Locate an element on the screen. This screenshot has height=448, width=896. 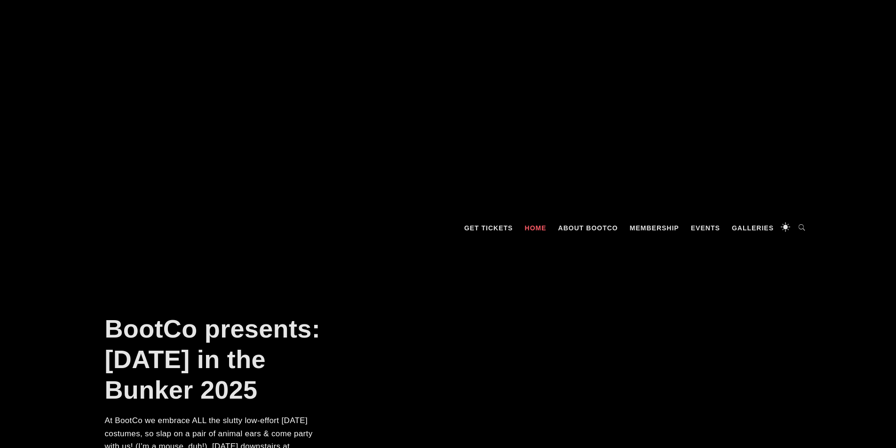
a: Events is located at coordinates (706, 228).